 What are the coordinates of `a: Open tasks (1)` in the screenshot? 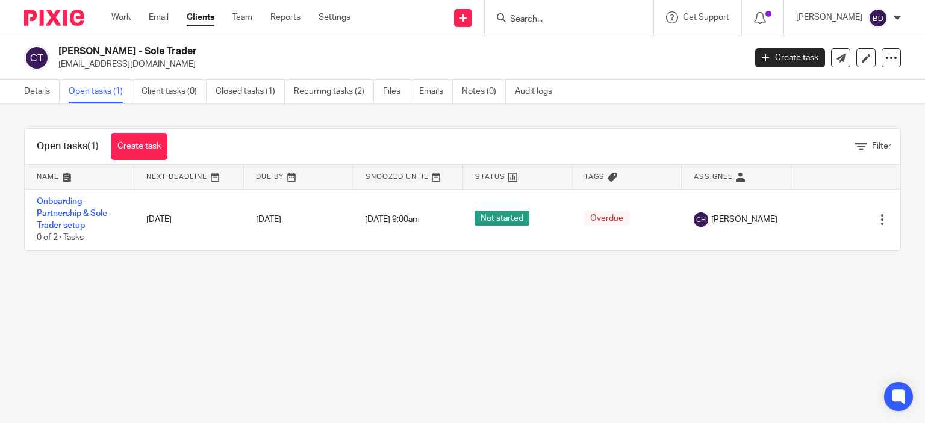 It's located at (101, 92).